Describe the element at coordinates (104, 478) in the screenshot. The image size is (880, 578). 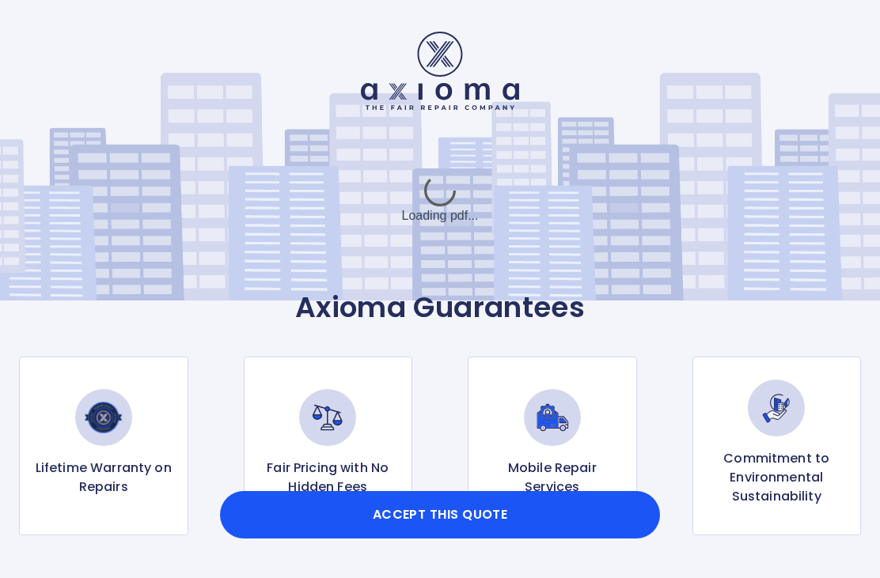
I see `p: Lifetime Warranty on Repairs` at that location.